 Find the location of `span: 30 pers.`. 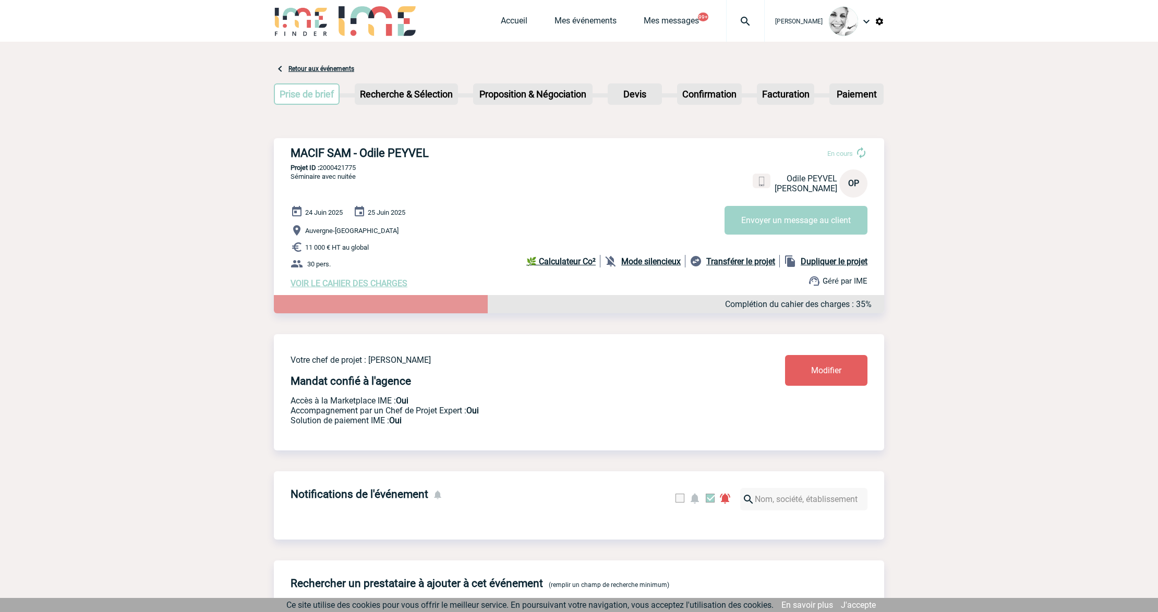

span: 30 pers. is located at coordinates (319, 264).